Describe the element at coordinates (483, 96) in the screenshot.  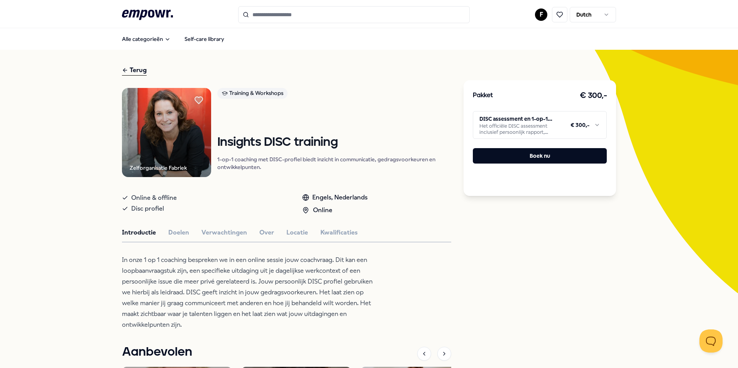
I see `h3: Pakket` at that location.